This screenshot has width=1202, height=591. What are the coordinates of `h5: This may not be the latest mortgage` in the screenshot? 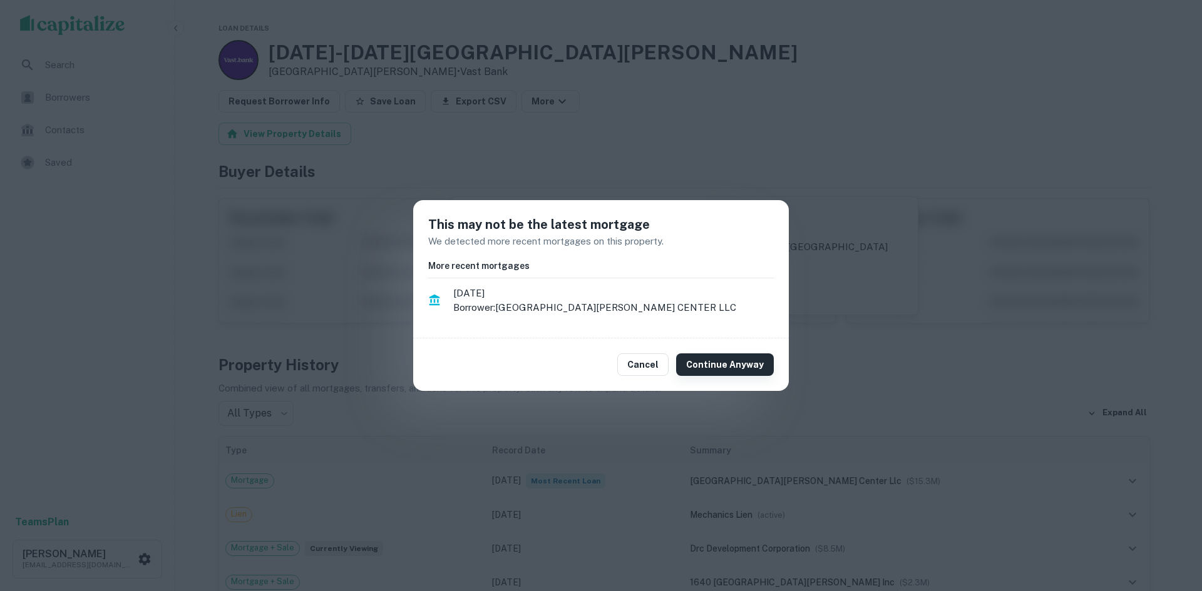 It's located at (601, 225).